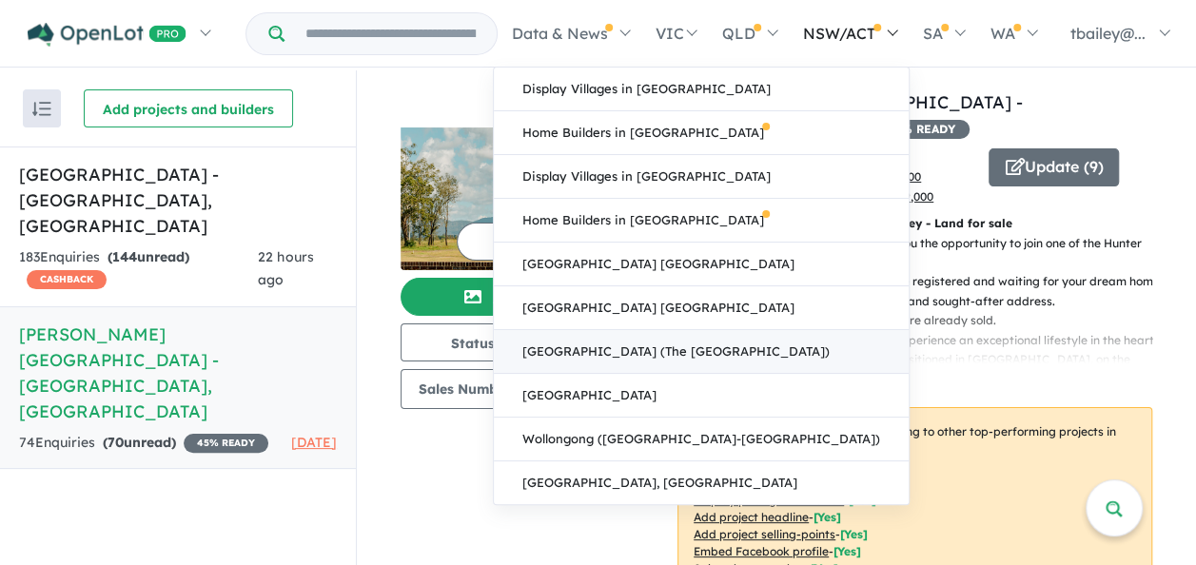 The height and width of the screenshot is (565, 1196). Describe the element at coordinates (520, 297) in the screenshot. I see `button: Add images` at that location.